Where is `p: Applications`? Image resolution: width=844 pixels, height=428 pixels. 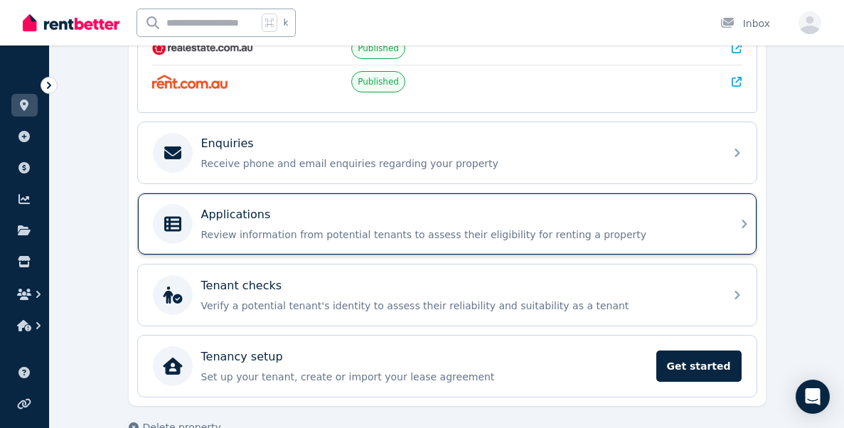 p: Applications is located at coordinates (236, 215).